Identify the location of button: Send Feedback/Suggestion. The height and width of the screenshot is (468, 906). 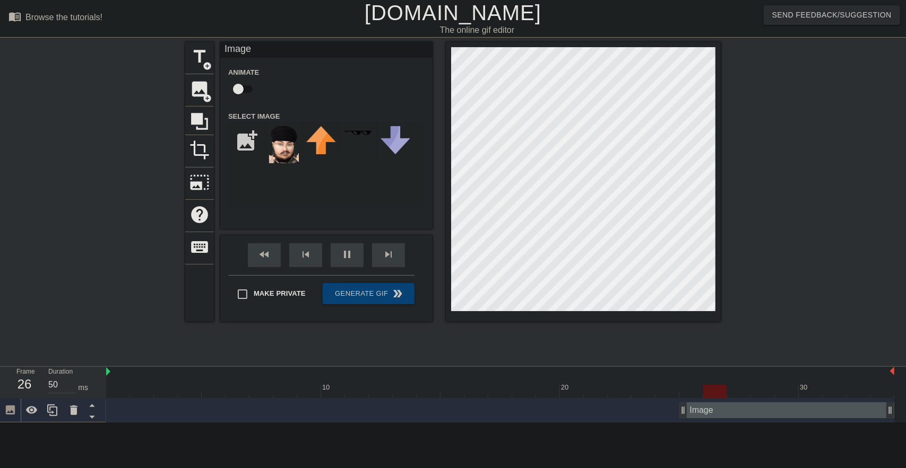
(831, 15).